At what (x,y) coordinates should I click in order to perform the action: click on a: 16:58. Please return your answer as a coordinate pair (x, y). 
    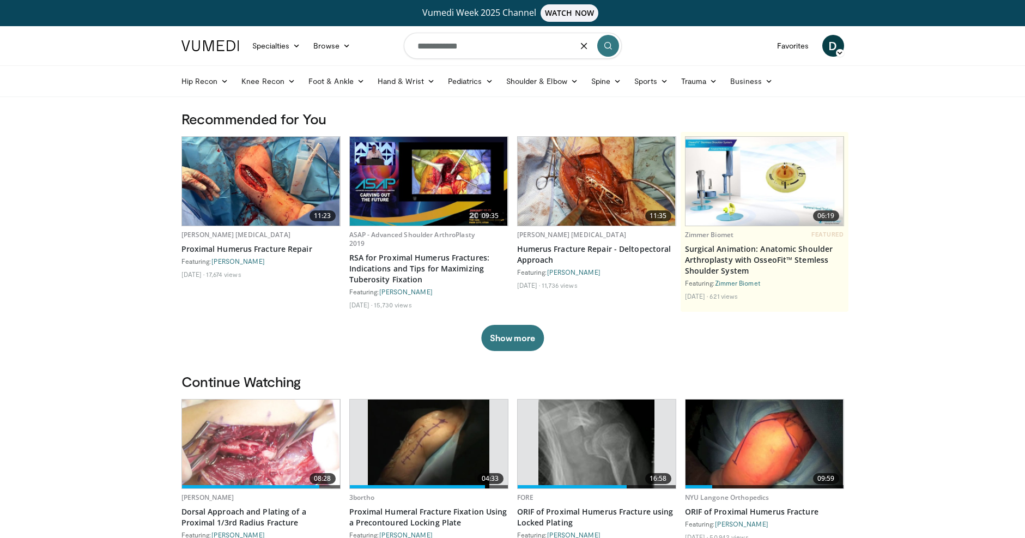
    Looking at the image, I should click on (597, 444).